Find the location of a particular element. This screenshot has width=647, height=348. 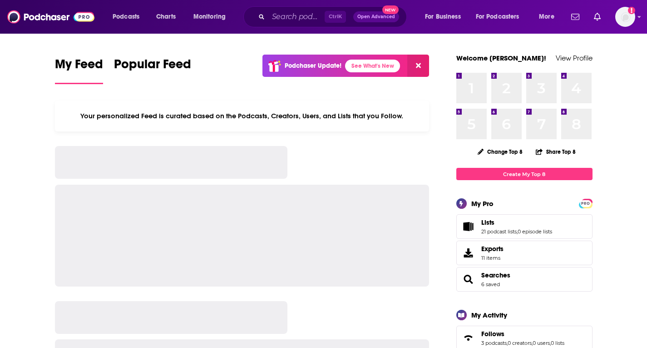

span: 11 items is located at coordinates (492, 258).